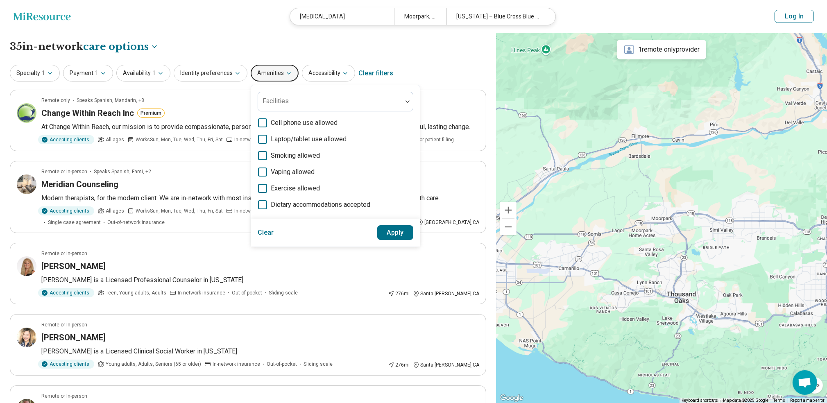 This screenshot has height=403, width=827. I want to click on button: Zoom out, so click(508, 227).